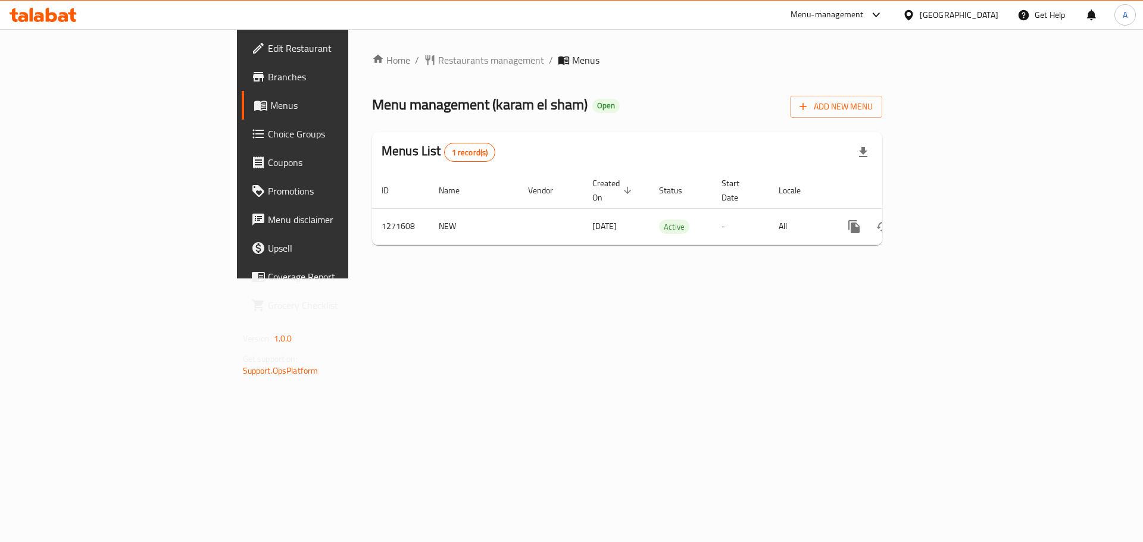 This screenshot has height=542, width=1143. I want to click on span: Menu disclaimer, so click(343, 220).